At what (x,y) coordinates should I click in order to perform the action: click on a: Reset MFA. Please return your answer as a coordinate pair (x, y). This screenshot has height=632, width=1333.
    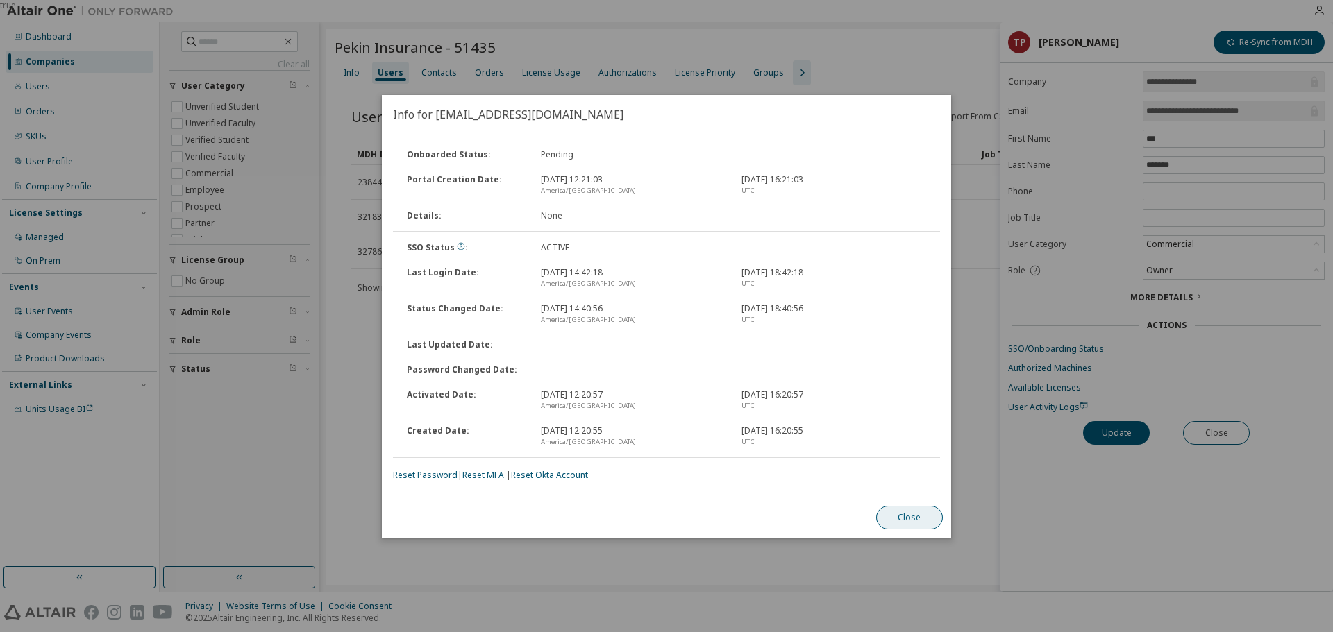
    Looking at the image, I should click on (483, 475).